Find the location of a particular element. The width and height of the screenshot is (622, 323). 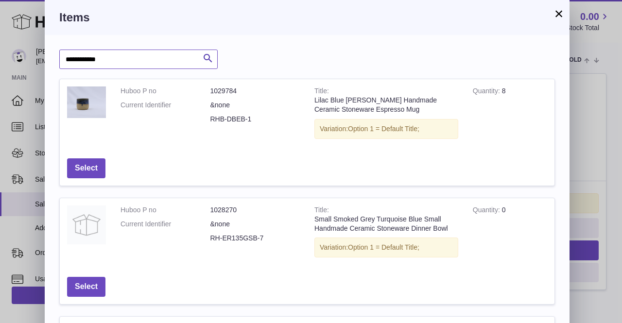

td: 0 is located at coordinates (510, 234).